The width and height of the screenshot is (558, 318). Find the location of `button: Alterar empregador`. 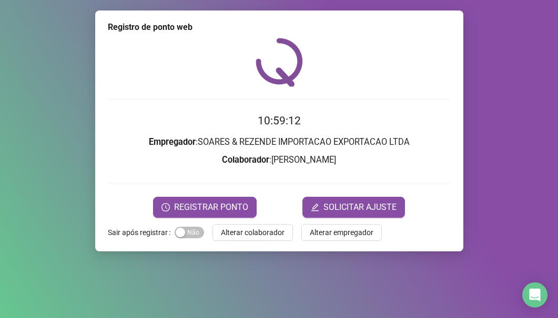

button: Alterar empregador is located at coordinates (341, 233).